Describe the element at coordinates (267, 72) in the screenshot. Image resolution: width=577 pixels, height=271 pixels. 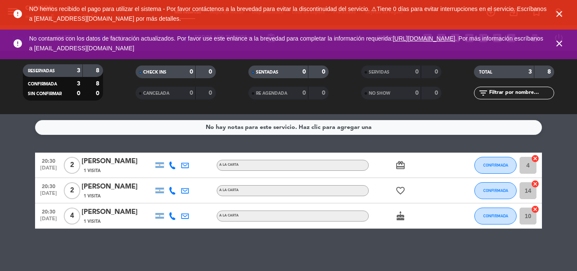
I see `span: SENTADAS` at that location.